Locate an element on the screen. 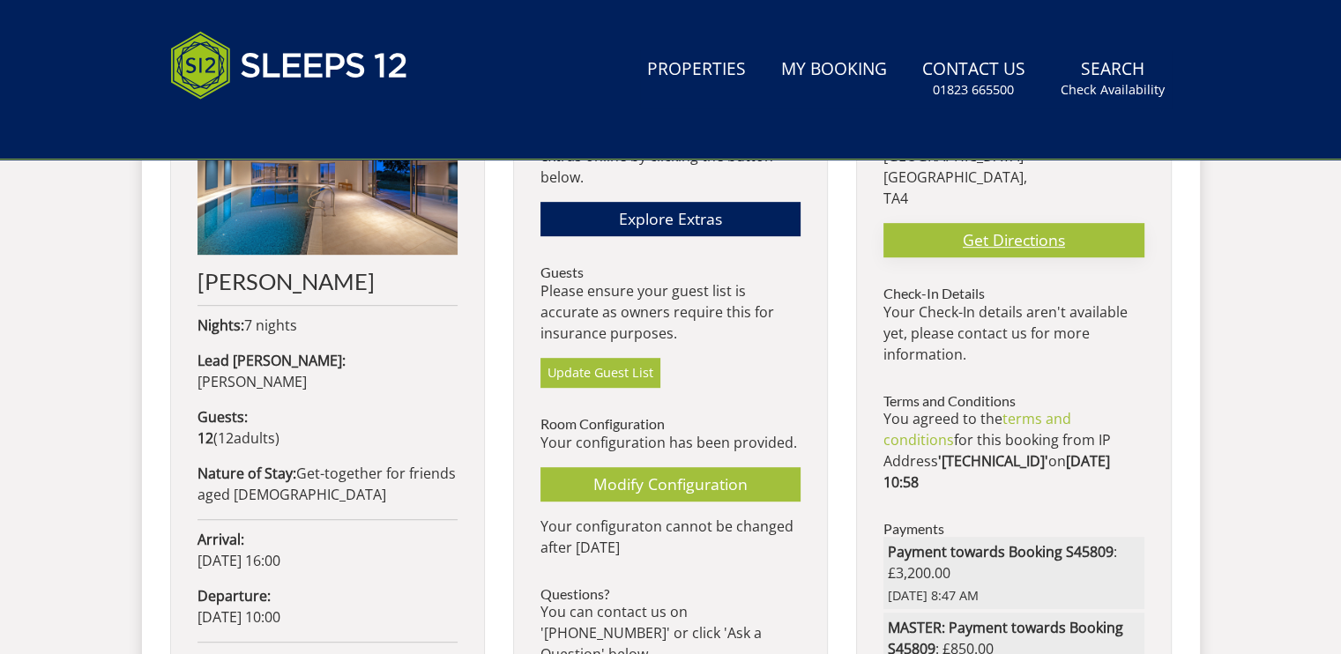 This screenshot has width=1341, height=654. span: adult is located at coordinates (246, 438).